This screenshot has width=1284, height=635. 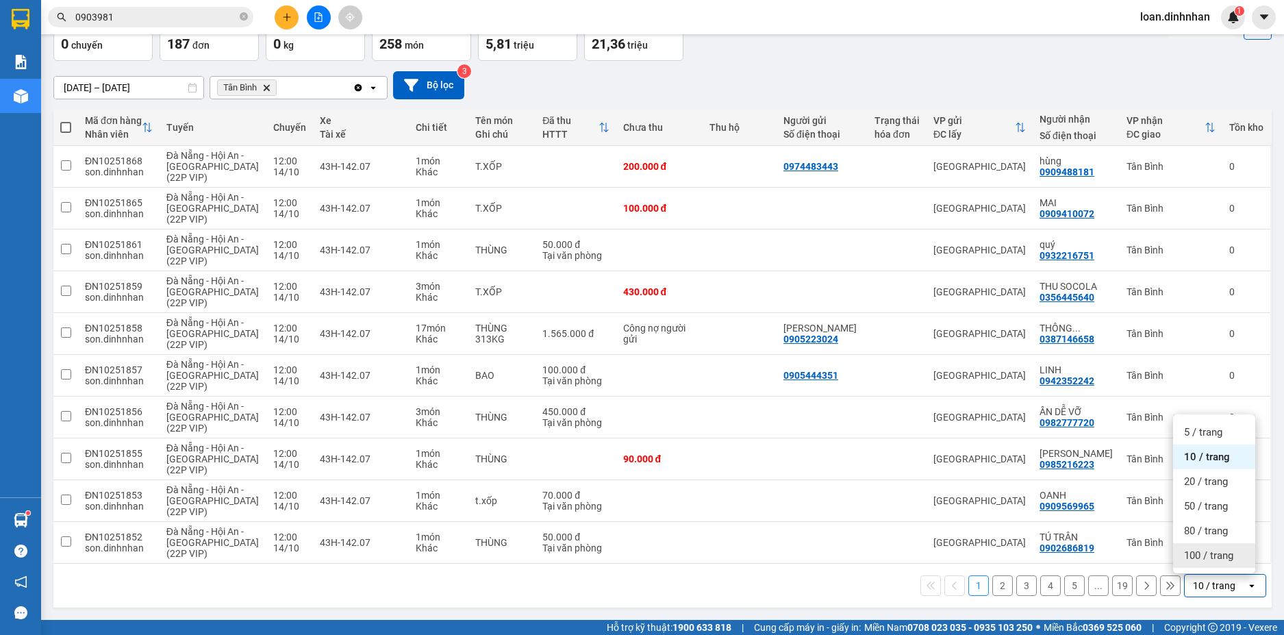 I want to click on div: Đã thu, so click(x=570, y=121).